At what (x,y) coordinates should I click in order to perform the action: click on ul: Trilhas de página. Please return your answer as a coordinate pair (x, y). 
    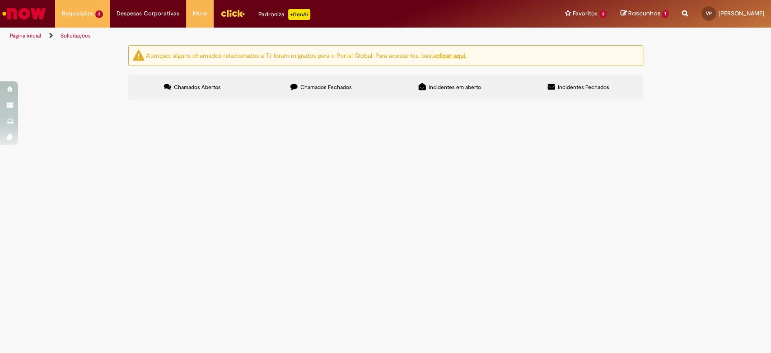
    Looking at the image, I should click on (257, 36).